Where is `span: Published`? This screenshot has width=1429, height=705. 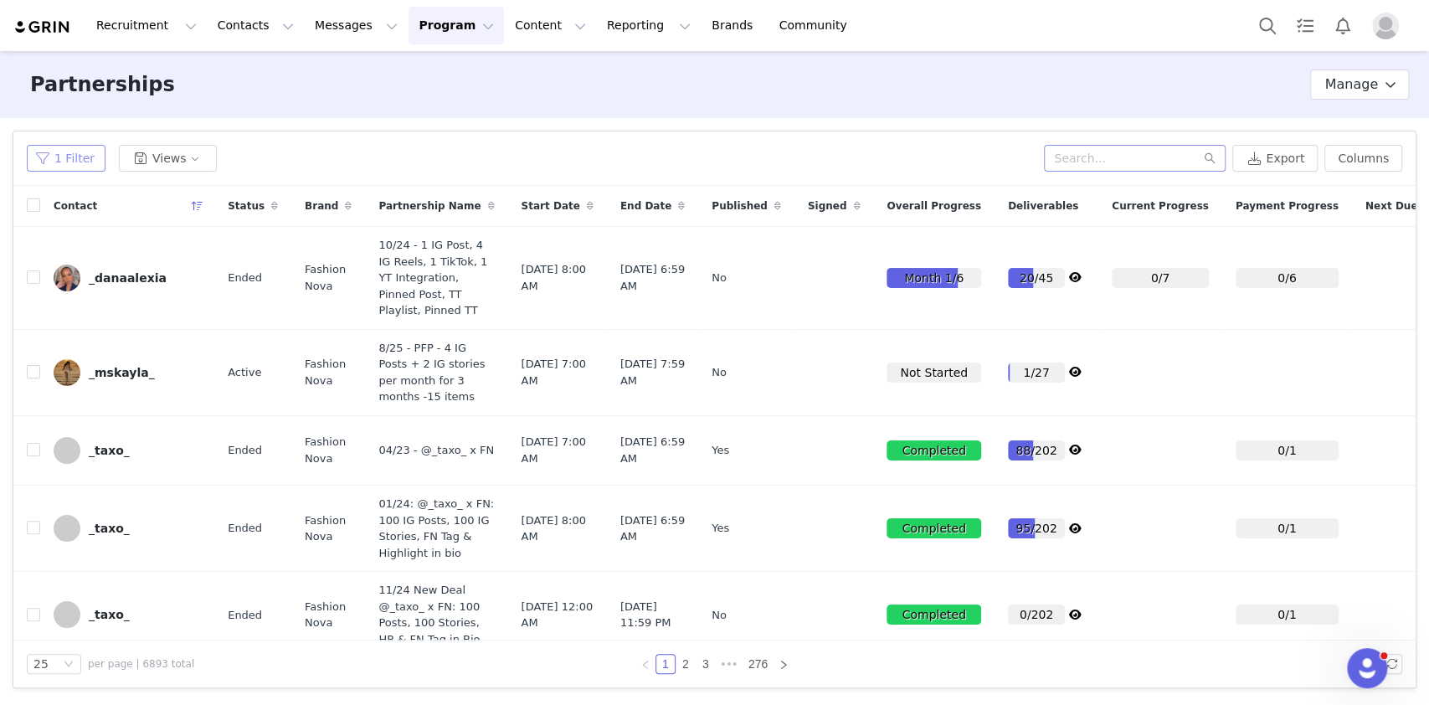 span: Published is located at coordinates (739, 206).